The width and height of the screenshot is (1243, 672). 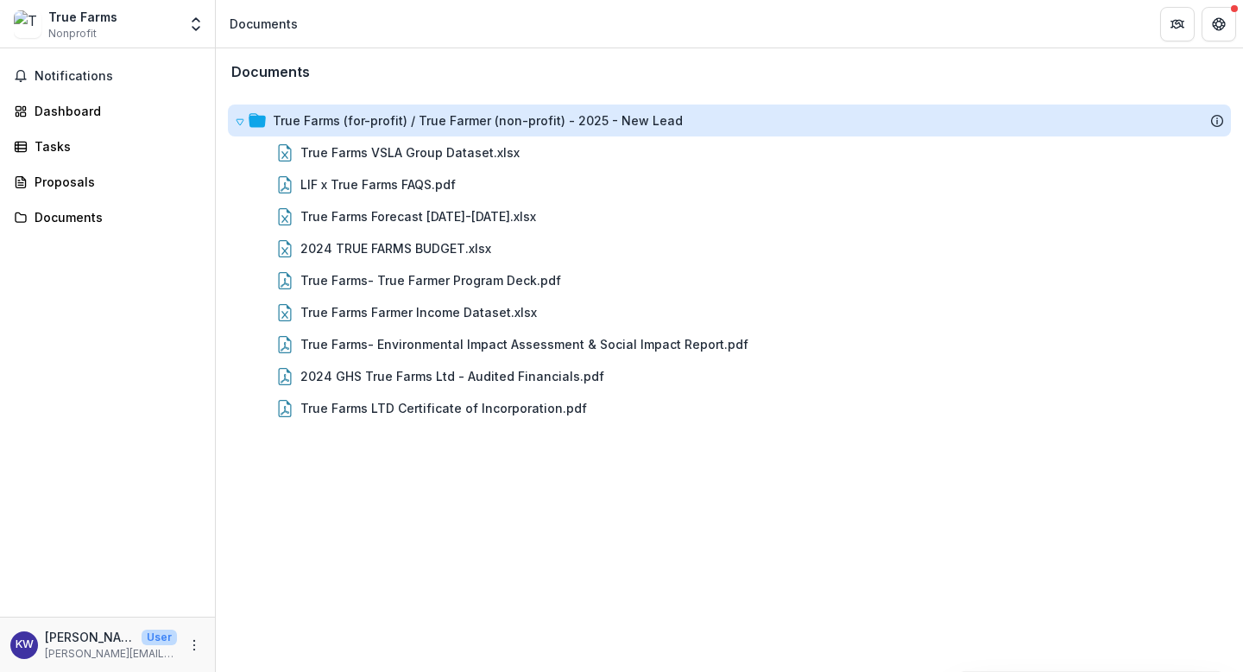 What do you see at coordinates (194, 645) in the screenshot?
I see `button: More` at bounding box center [194, 645].